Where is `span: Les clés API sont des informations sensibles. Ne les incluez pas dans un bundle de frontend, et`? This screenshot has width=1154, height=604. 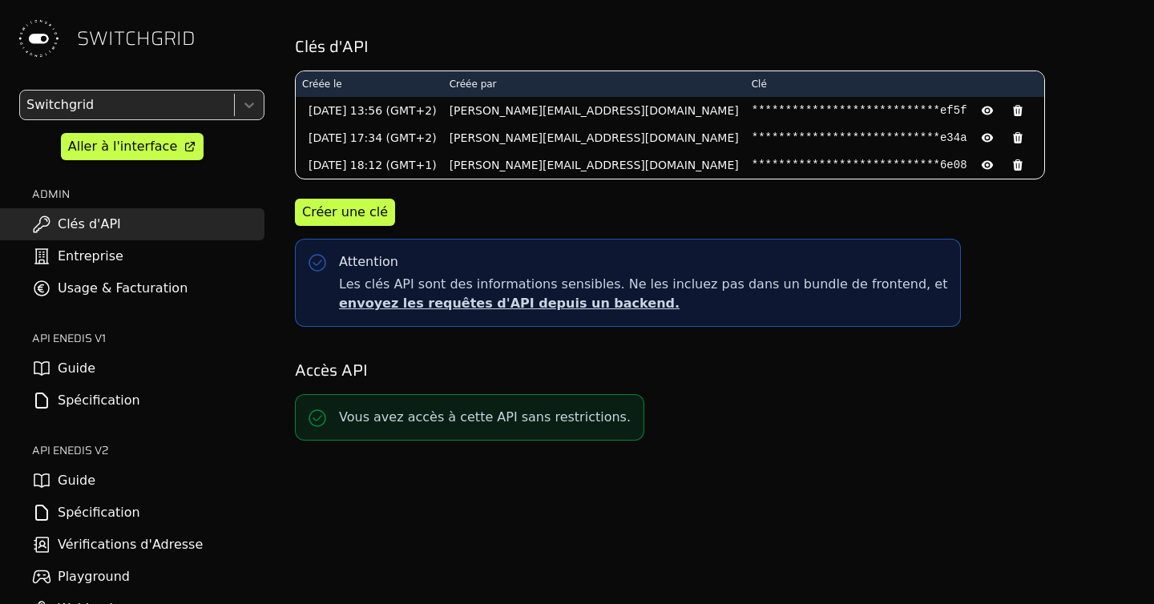 span: Les clés API sont des informations sensibles. Ne les incluez pas dans un bundle de frontend, et is located at coordinates (643, 294).